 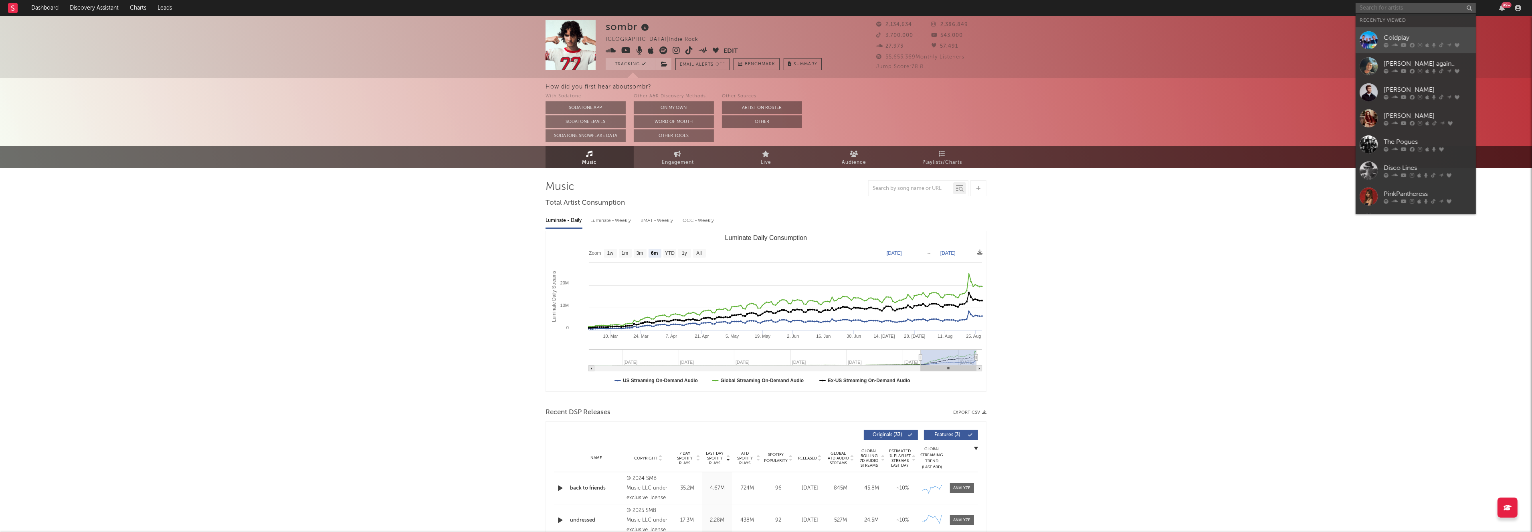 I want to click on a: Live, so click(x=766, y=157).